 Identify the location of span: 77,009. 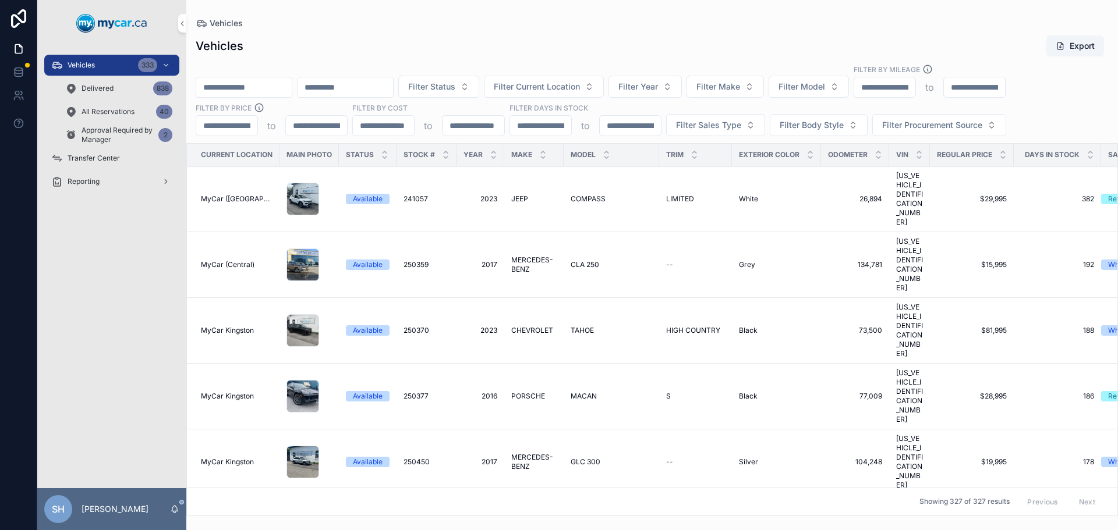
(855, 396).